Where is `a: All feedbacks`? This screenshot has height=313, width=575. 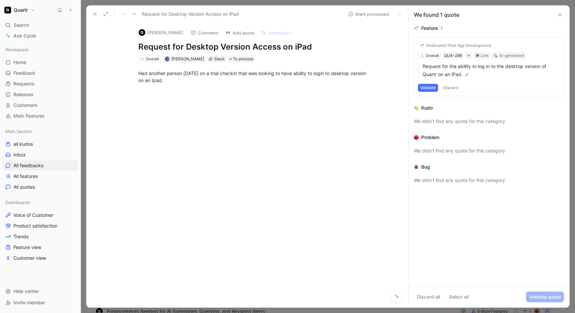
a: All feedbacks is located at coordinates (40, 166).